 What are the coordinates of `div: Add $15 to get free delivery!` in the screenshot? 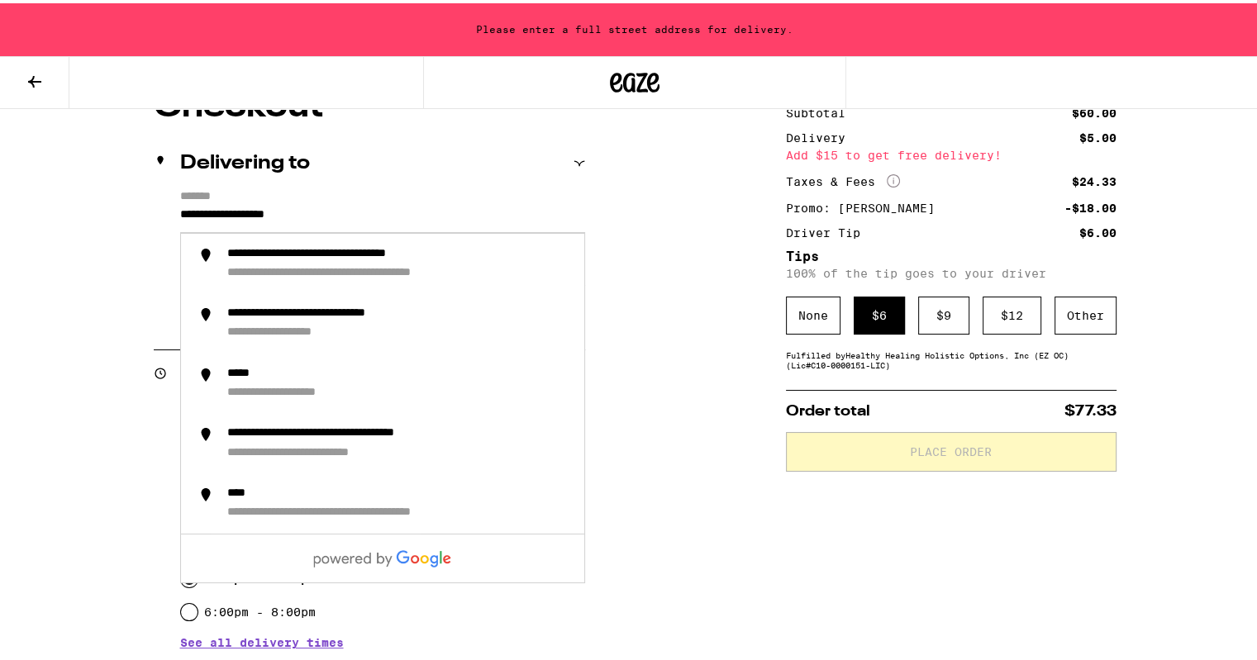 It's located at (951, 152).